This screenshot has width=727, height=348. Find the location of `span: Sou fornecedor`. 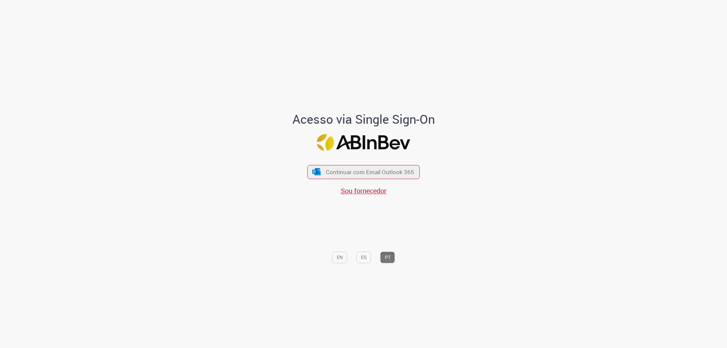

span: Sou fornecedor is located at coordinates (364, 191).